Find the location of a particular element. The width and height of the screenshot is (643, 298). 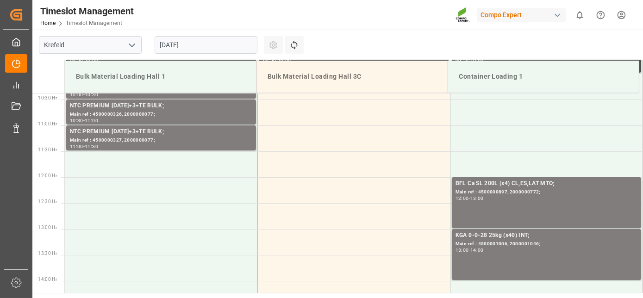

div: Main ref : 4500001006, 2000001046; is located at coordinates (547, 244).